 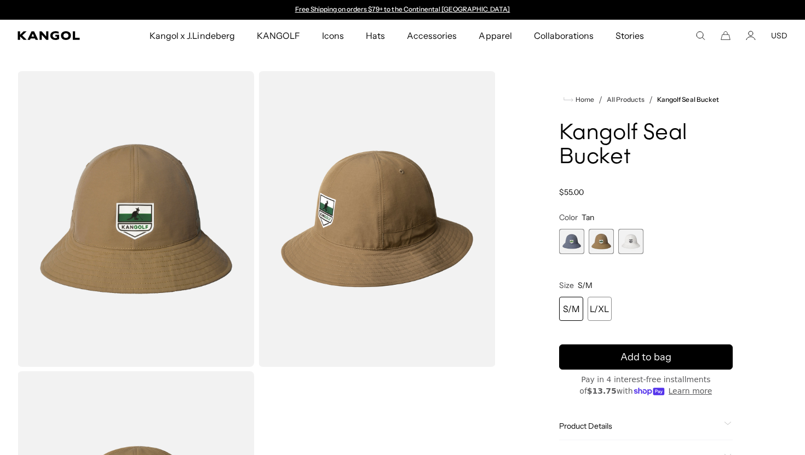 What do you see at coordinates (402, 10) in the screenshot?
I see `slideshow-component: Announcement bar` at bounding box center [402, 10].